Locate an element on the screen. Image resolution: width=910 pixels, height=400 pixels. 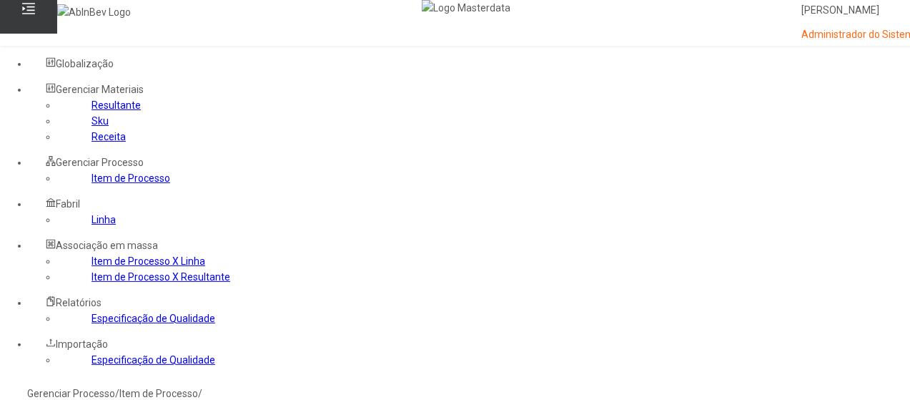
span: Gerenciar Materiais is located at coordinates (99, 89).